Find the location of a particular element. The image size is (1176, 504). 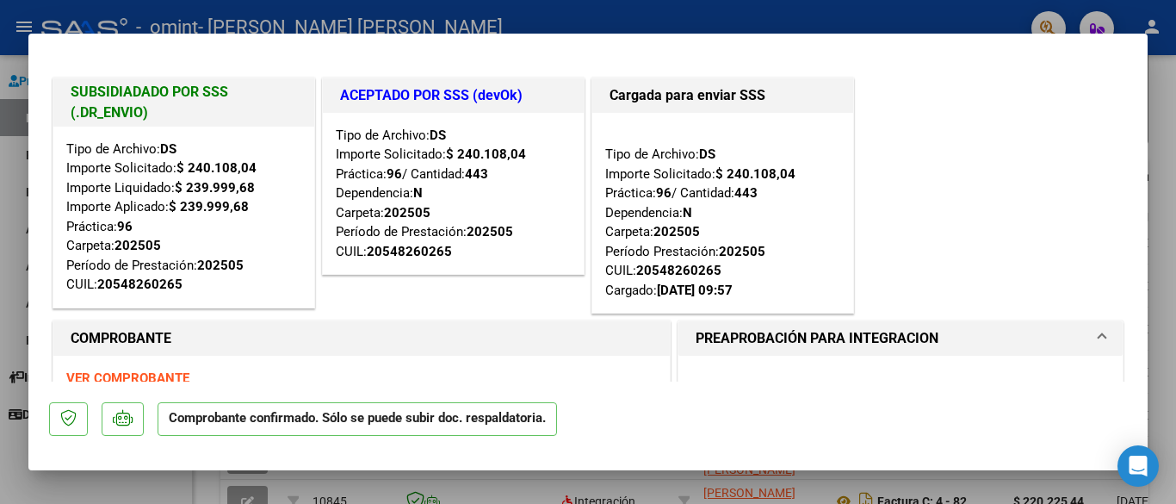

a: VER COMPROBANTE is located at coordinates (127, 378).